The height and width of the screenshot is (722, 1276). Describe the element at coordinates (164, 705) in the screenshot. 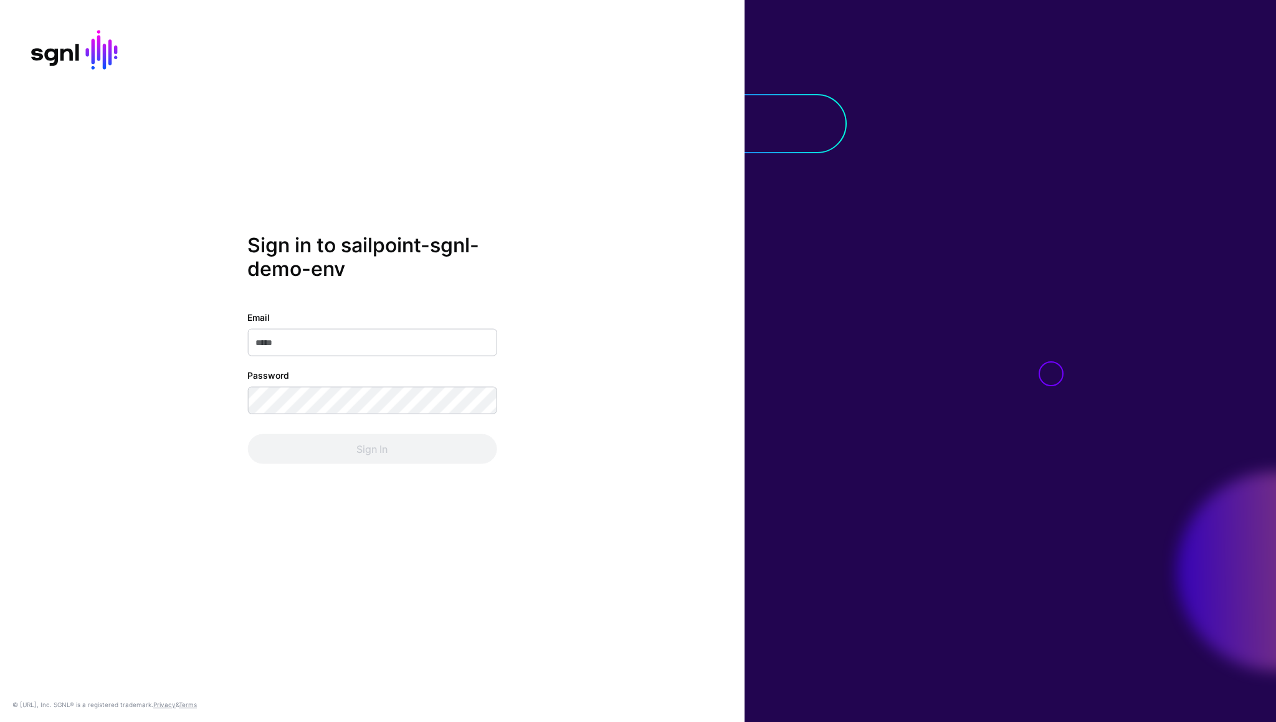

I see `a: Privacy` at that location.